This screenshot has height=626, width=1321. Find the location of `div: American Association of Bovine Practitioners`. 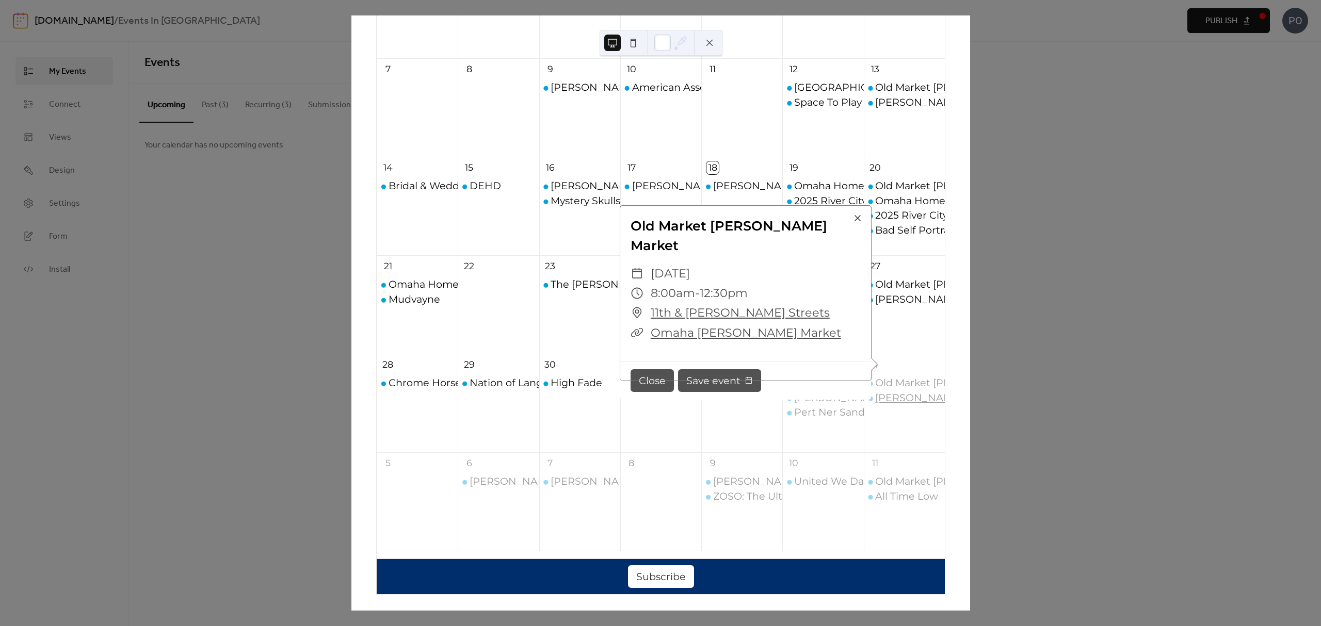

div: American Association of Bovine Practitioners is located at coordinates (661, 87).